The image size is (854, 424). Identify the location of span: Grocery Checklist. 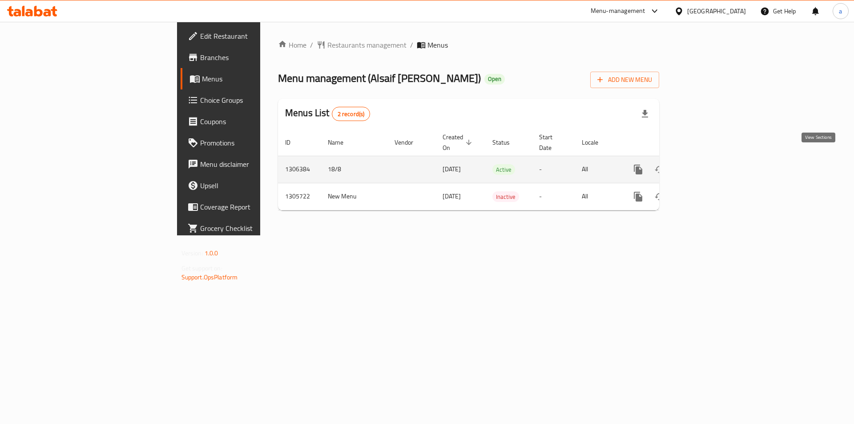
(256, 228).